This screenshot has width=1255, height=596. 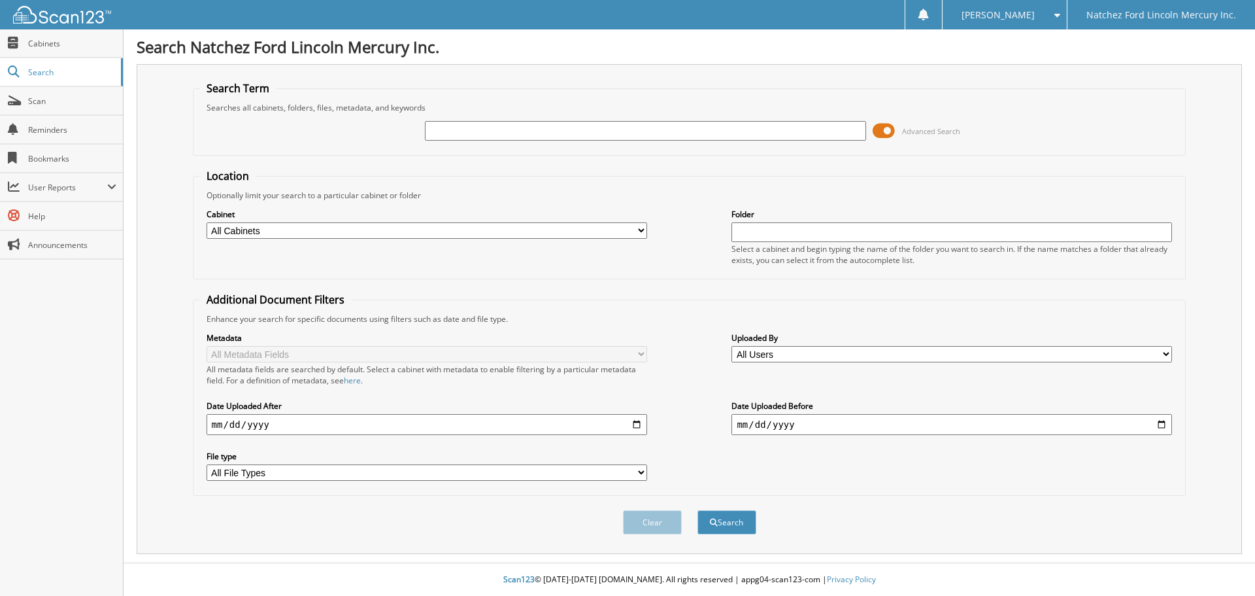 I want to click on span: Announcements, so click(x=72, y=244).